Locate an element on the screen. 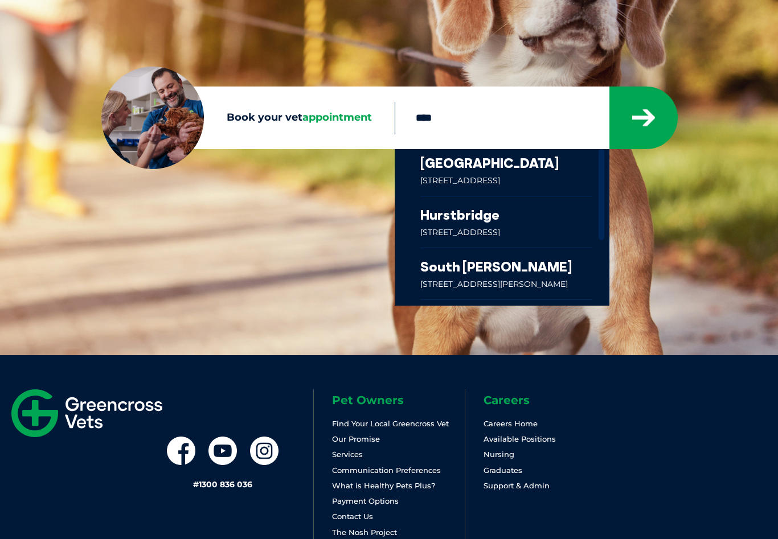  a: Graduates is located at coordinates (503, 470).